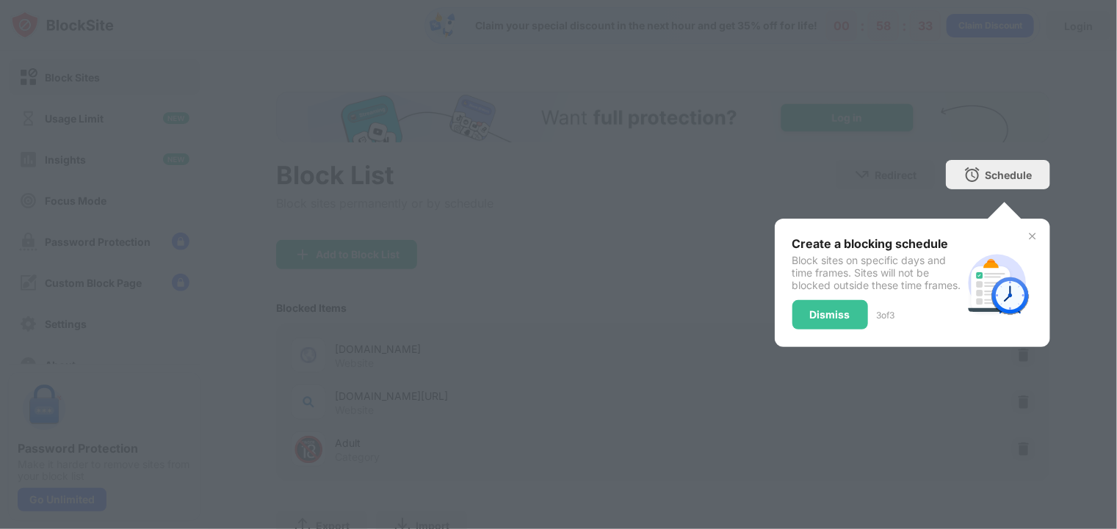 The image size is (1117, 529). Describe the element at coordinates (830, 315) in the screenshot. I see `div: Dismiss` at that location.